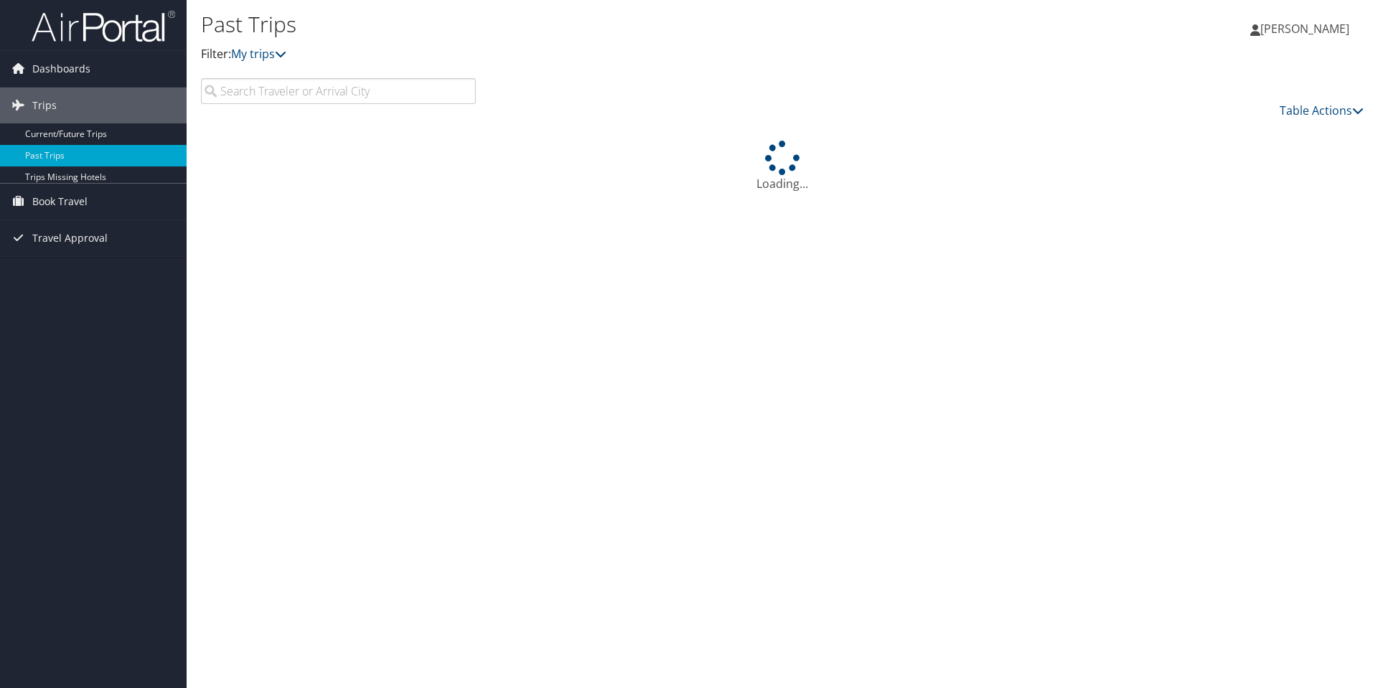 The image size is (1378, 688). What do you see at coordinates (782, 167) in the screenshot?
I see `div: Loading...` at bounding box center [782, 167].